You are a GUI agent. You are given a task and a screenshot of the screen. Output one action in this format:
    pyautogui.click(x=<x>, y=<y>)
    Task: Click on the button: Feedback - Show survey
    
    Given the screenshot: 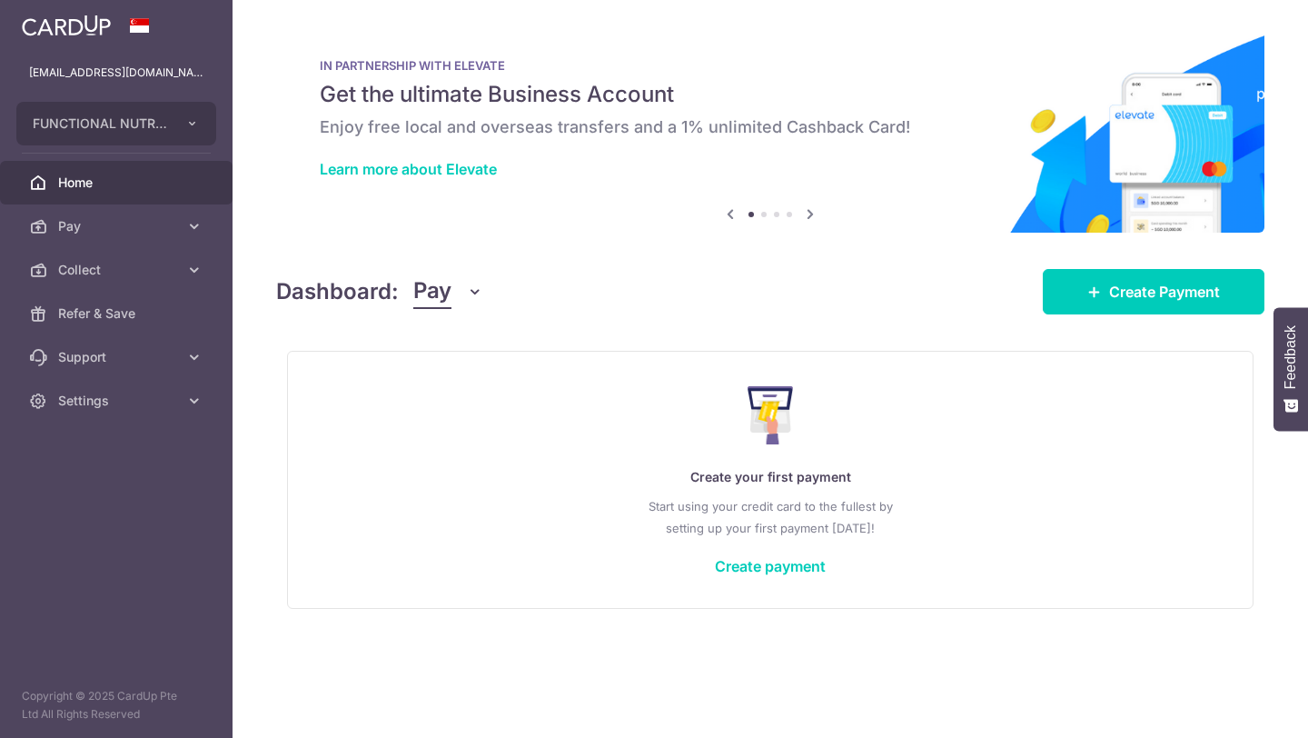 What is the action you would take?
    pyautogui.click(x=1291, y=369)
    